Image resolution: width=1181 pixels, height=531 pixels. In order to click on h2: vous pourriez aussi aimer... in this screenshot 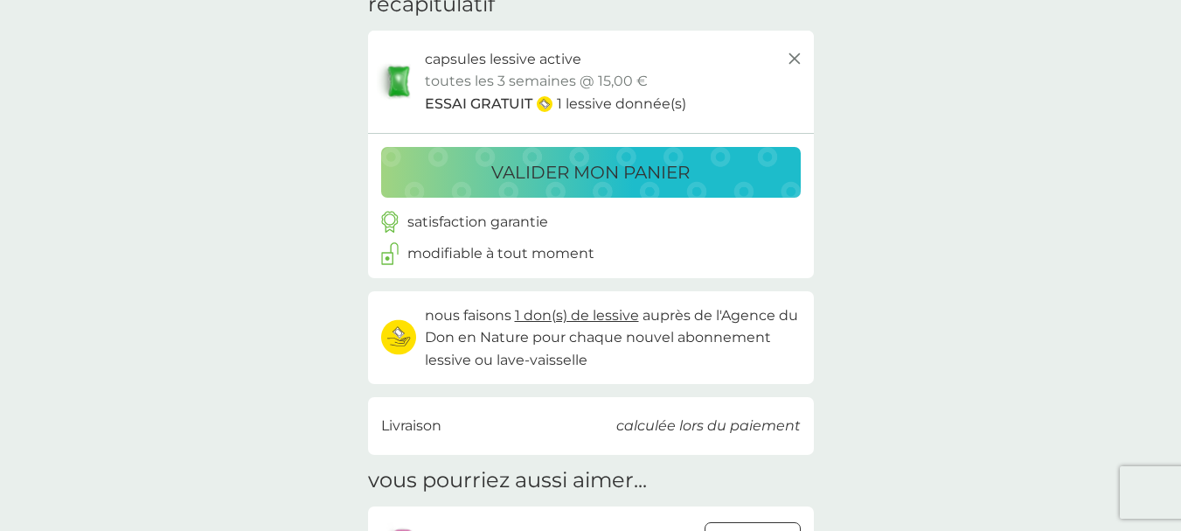, I will do `click(507, 480)`.